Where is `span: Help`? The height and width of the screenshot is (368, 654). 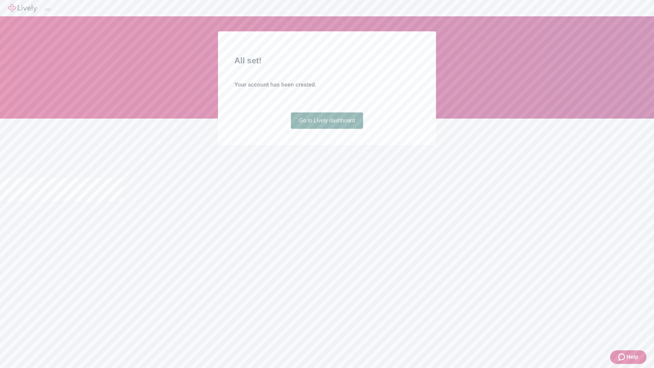 span: Help is located at coordinates (633, 357).